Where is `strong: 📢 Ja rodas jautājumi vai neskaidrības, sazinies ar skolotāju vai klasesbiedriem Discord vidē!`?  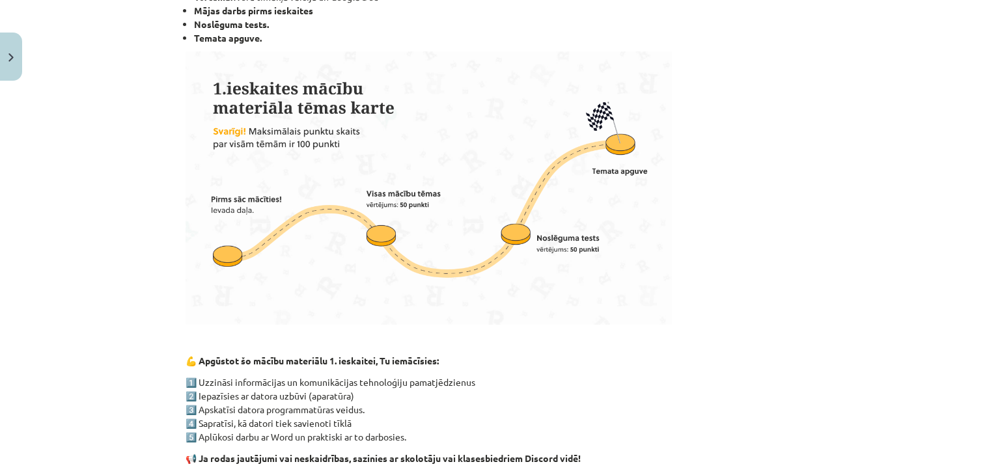 strong: 📢 Ja rodas jautājumi vai neskaidrības, sazinies ar skolotāju vai klasesbiedriem Discord vidē! is located at coordinates (383, 458).